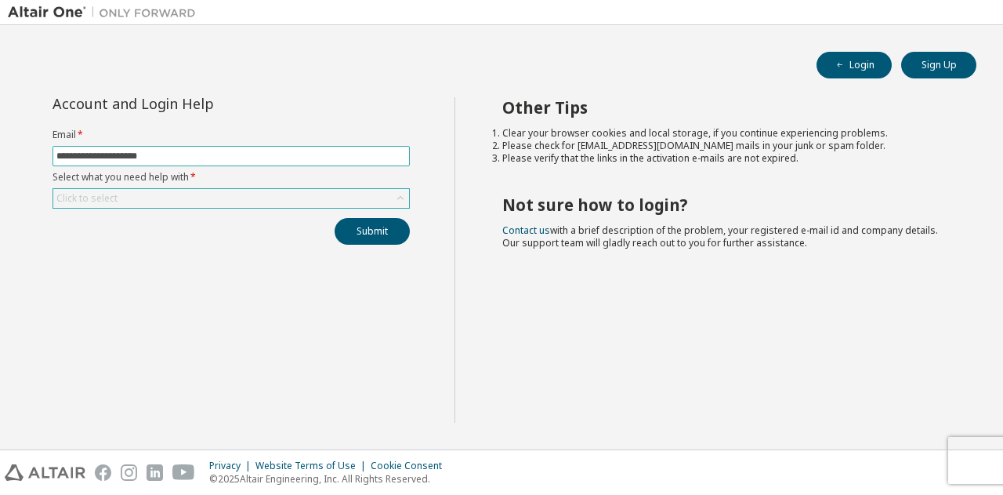 Image resolution: width=1003 pixels, height=495 pixels. What do you see at coordinates (231, 177) in the screenshot?
I see `label: Select what you need help with` at bounding box center [231, 177].